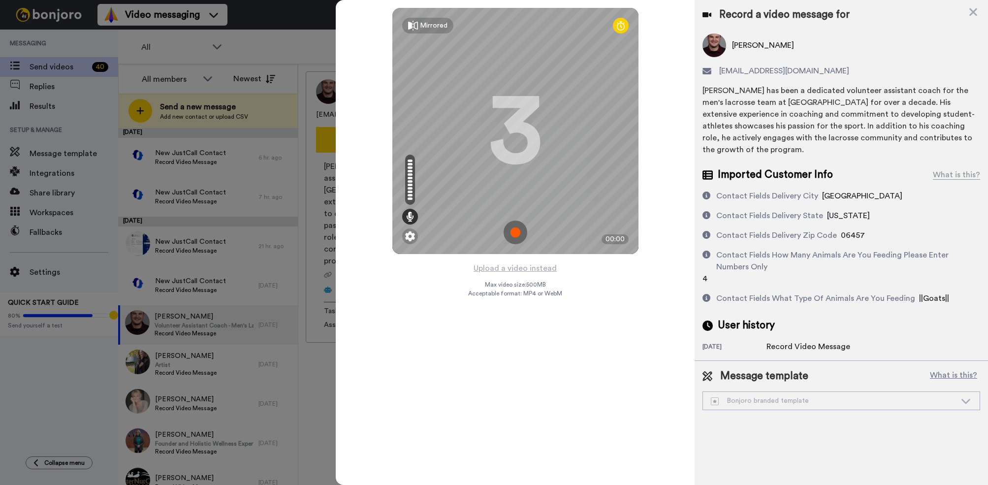  I want to click on div: Contact Fields Delivery State, so click(770, 216).